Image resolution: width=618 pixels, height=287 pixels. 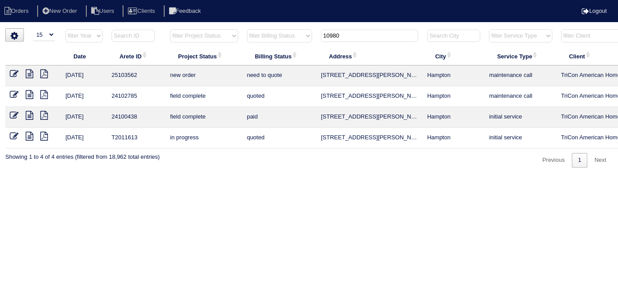 I want to click on th: City: activate to sort column ascending, so click(x=454, y=56).